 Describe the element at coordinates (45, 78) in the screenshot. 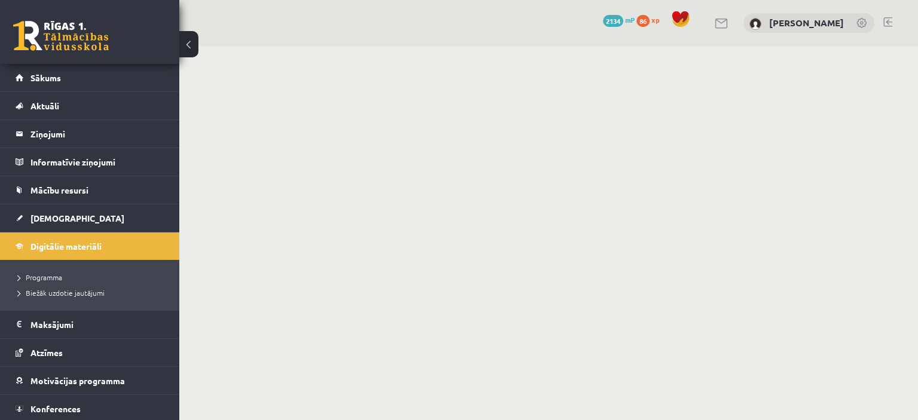

I see `span: Sākums` at that location.